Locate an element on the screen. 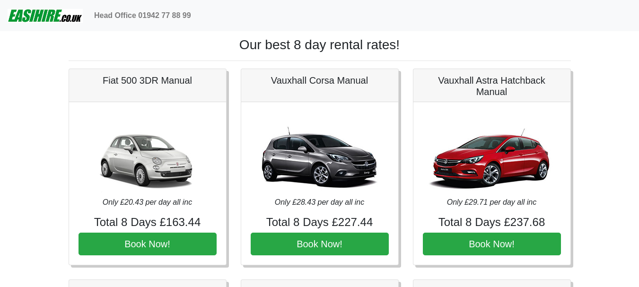 Image resolution: width=639 pixels, height=287 pixels. img: Vauxhall Astra Hatchback Manual is located at coordinates (492, 154).